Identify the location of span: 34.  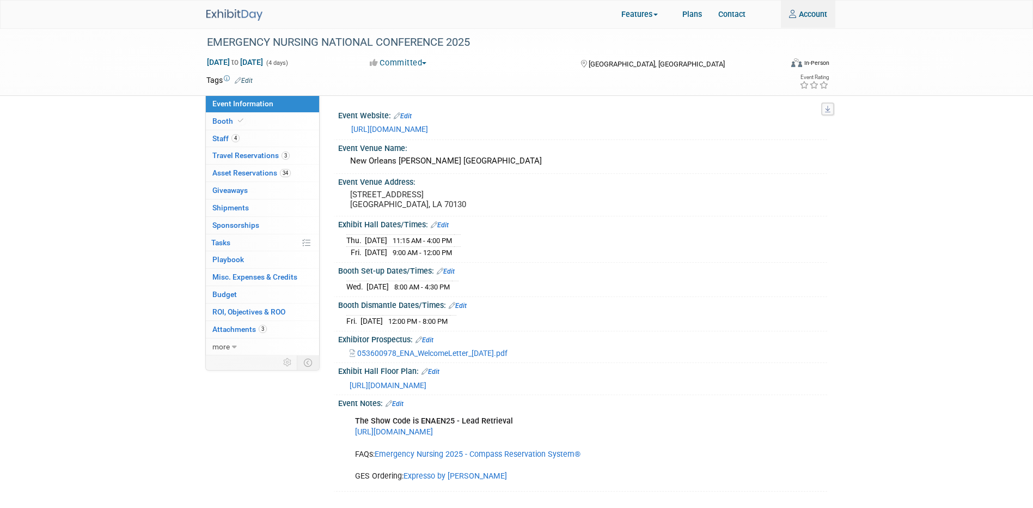
(285, 173).